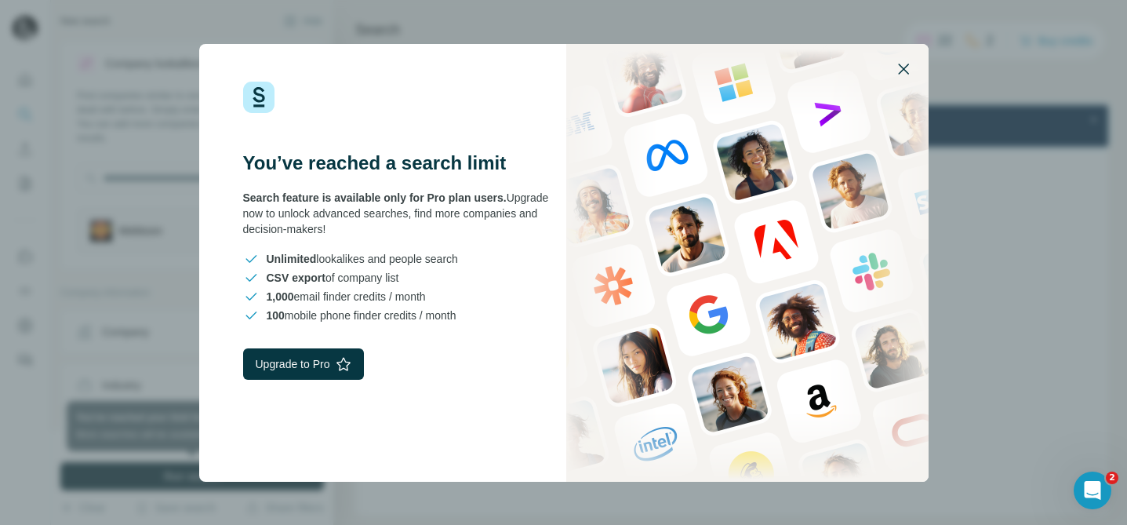  What do you see at coordinates (332, 278) in the screenshot?
I see `span: of company list` at bounding box center [332, 278].